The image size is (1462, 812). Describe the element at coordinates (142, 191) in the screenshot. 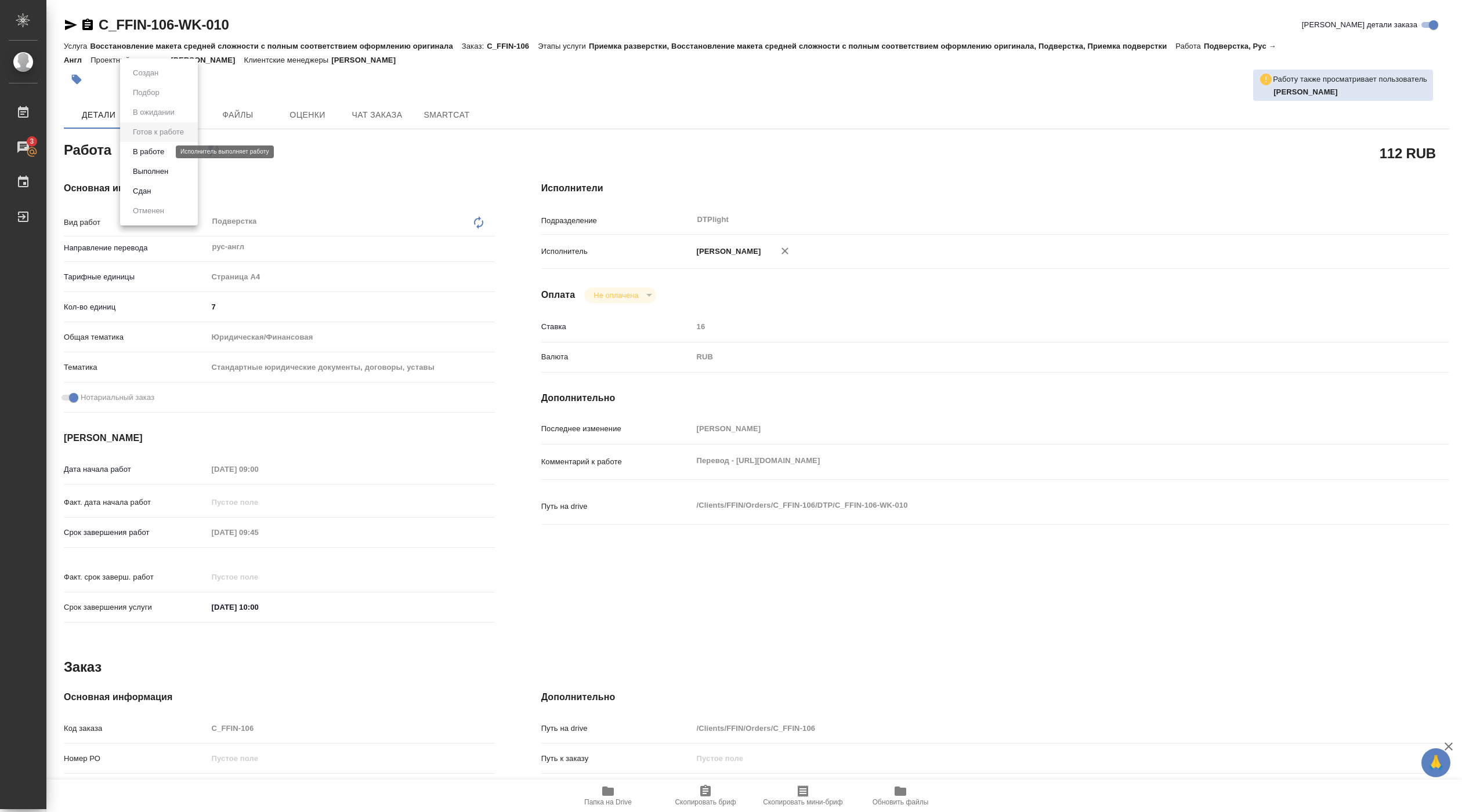

I see `button: Сдан` at that location.